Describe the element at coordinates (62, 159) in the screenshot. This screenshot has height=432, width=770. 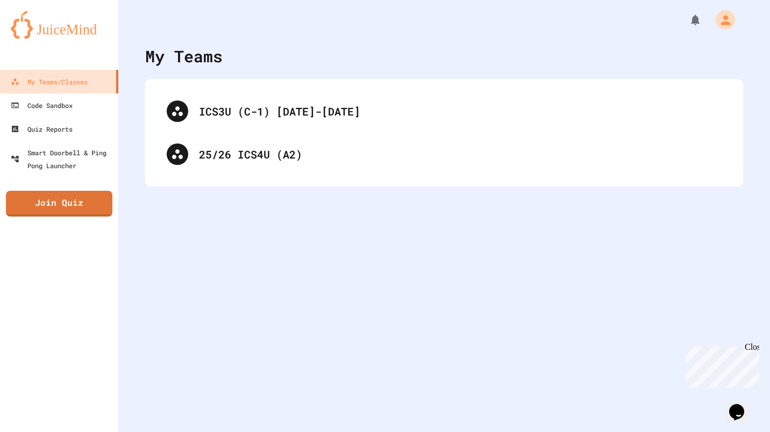
I see `div: Smart Doorbell & Ping Pong Launcher` at that location.